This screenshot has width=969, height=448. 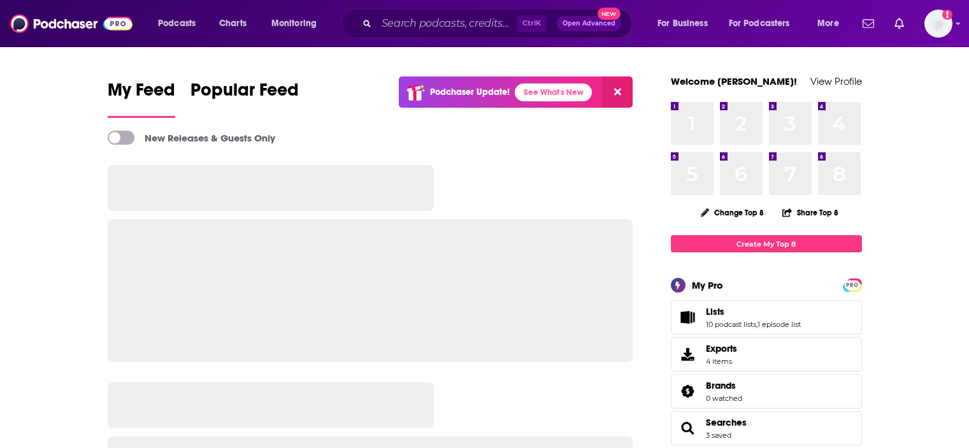 I want to click on img: Podchaser - Follow, Share and Rate Podcasts, so click(x=71, y=24).